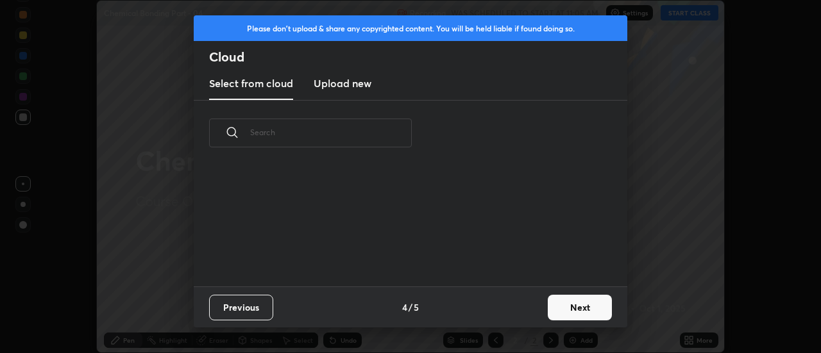 The width and height of the screenshot is (821, 353). I want to click on h3: Upload new, so click(342, 83).